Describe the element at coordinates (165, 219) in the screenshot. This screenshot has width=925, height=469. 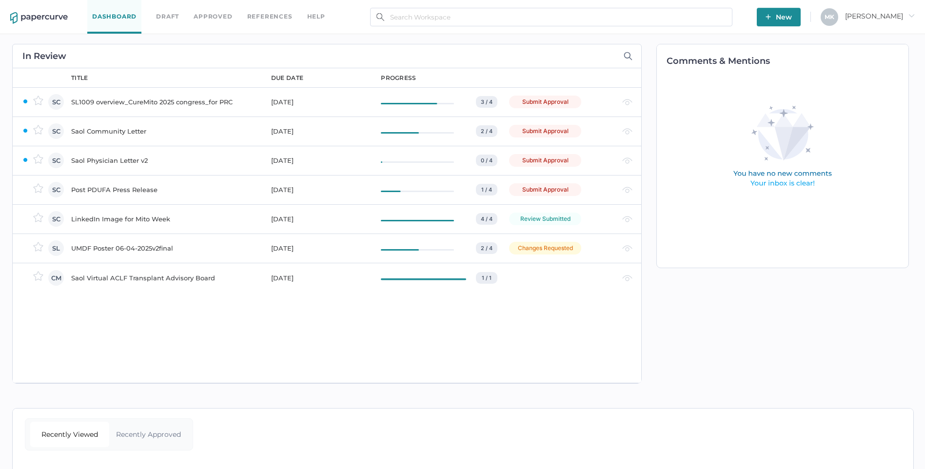
I see `div: LinkedIn Image for Mito Week` at that location.